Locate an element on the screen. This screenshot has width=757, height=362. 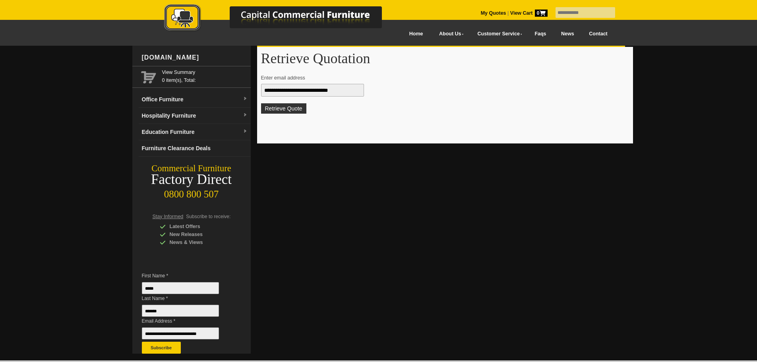
input: Last Name * is located at coordinates (180, 311).